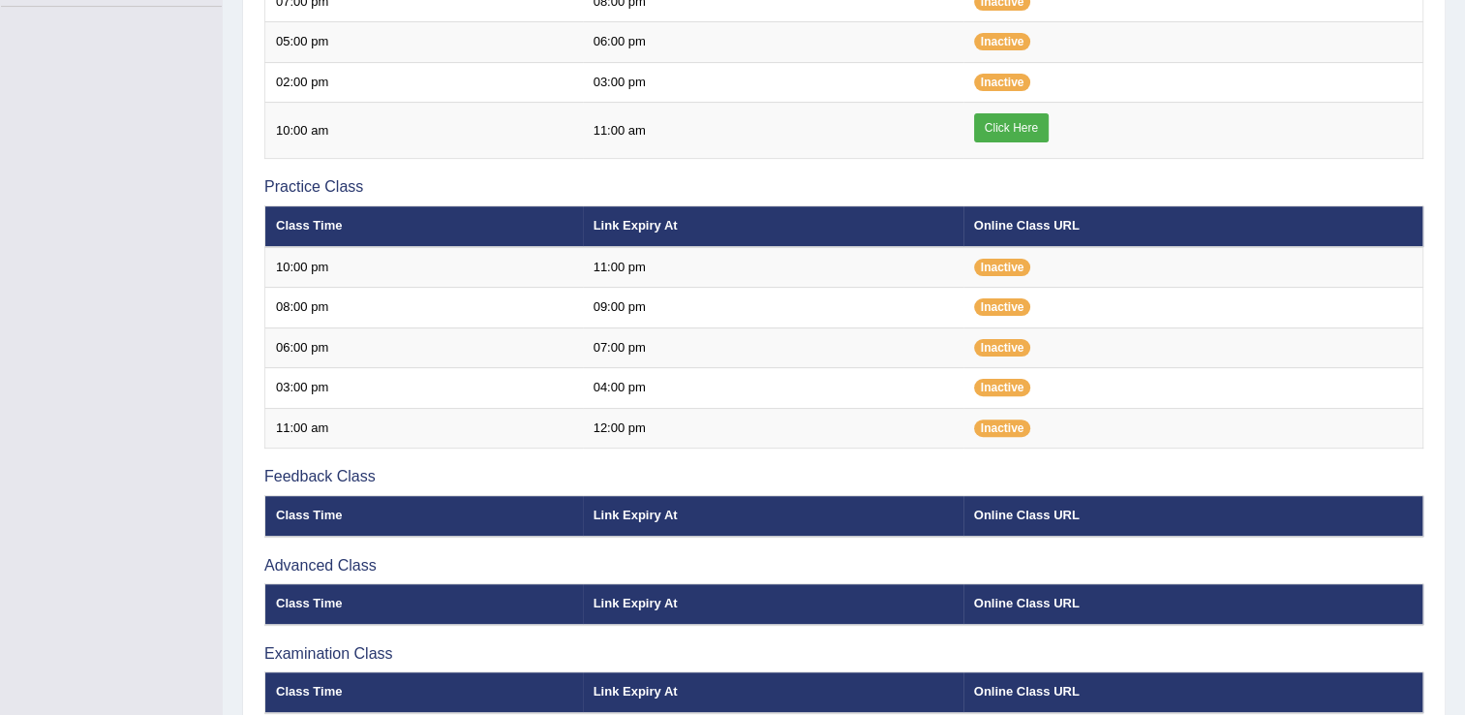 Image resolution: width=1465 pixels, height=715 pixels. What do you see at coordinates (424, 43) in the screenshot?
I see `td: 05:00 pm` at bounding box center [424, 43].